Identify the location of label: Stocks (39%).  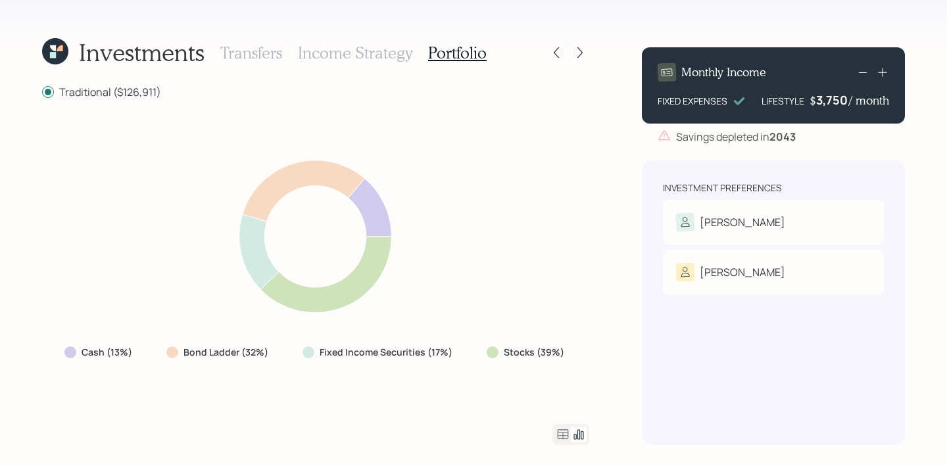
(534, 352).